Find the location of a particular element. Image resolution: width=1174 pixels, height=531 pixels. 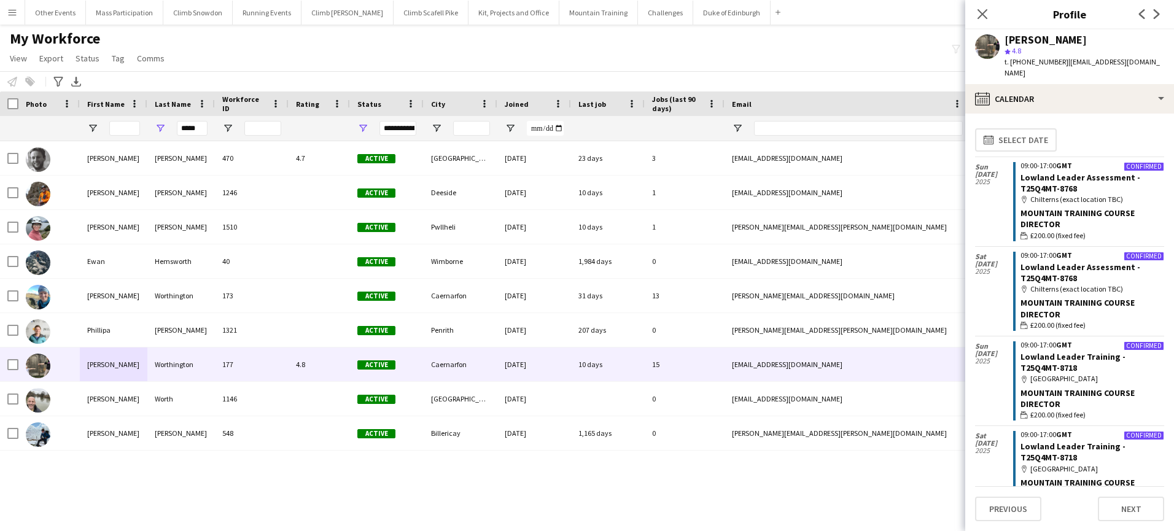

span: View is located at coordinates (18, 58).